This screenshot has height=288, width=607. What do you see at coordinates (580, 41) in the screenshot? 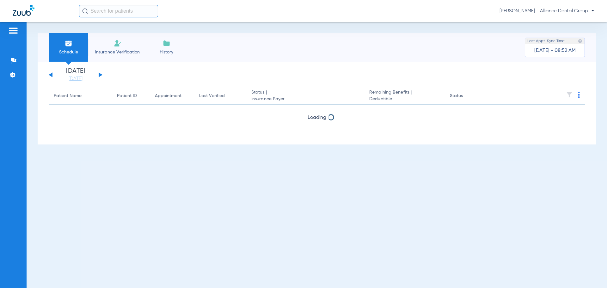
I see `img: last sync help info` at bounding box center [580, 41].